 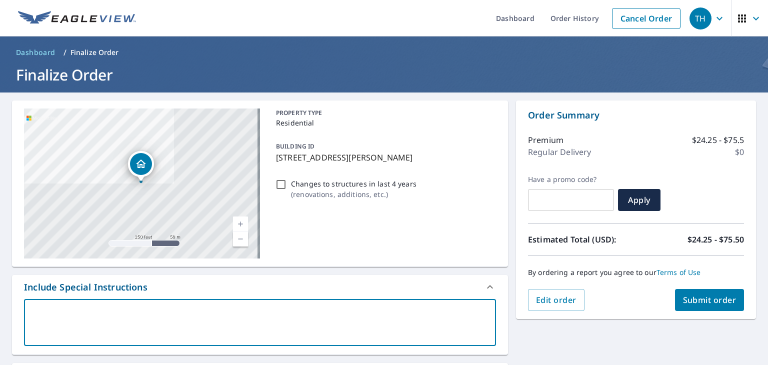 I want to click on p: By ordering a report you agree to our, so click(x=636, y=272).